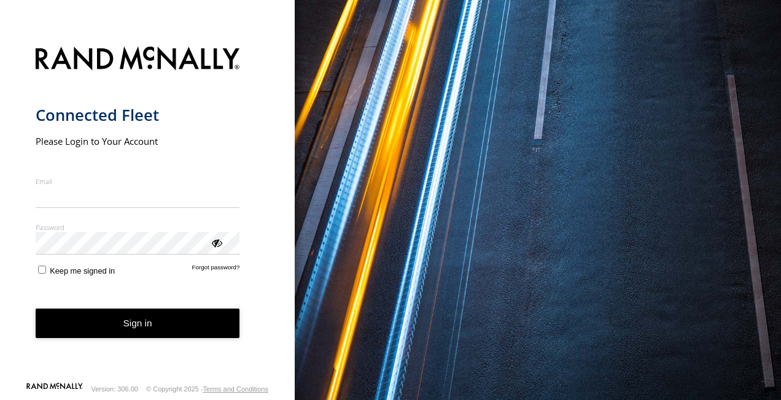 Image resolution: width=781 pixels, height=400 pixels. What do you see at coordinates (236, 389) in the screenshot?
I see `a: Terms and Conditions` at bounding box center [236, 389].